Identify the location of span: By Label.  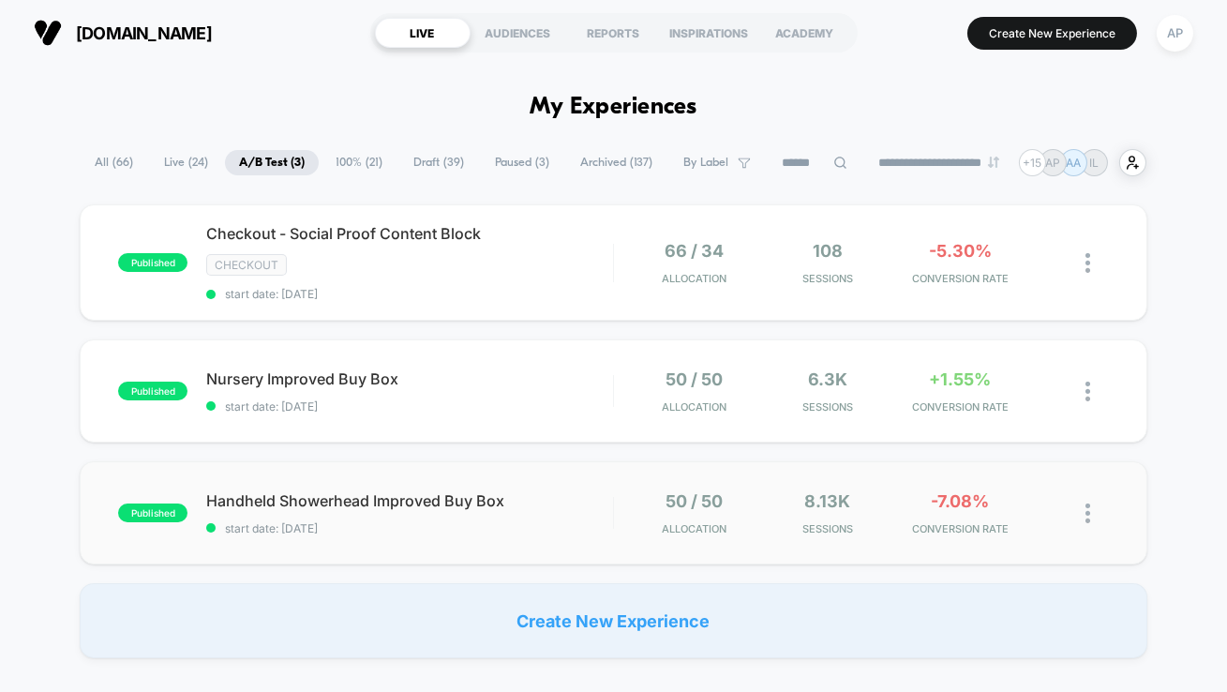
(706, 162).